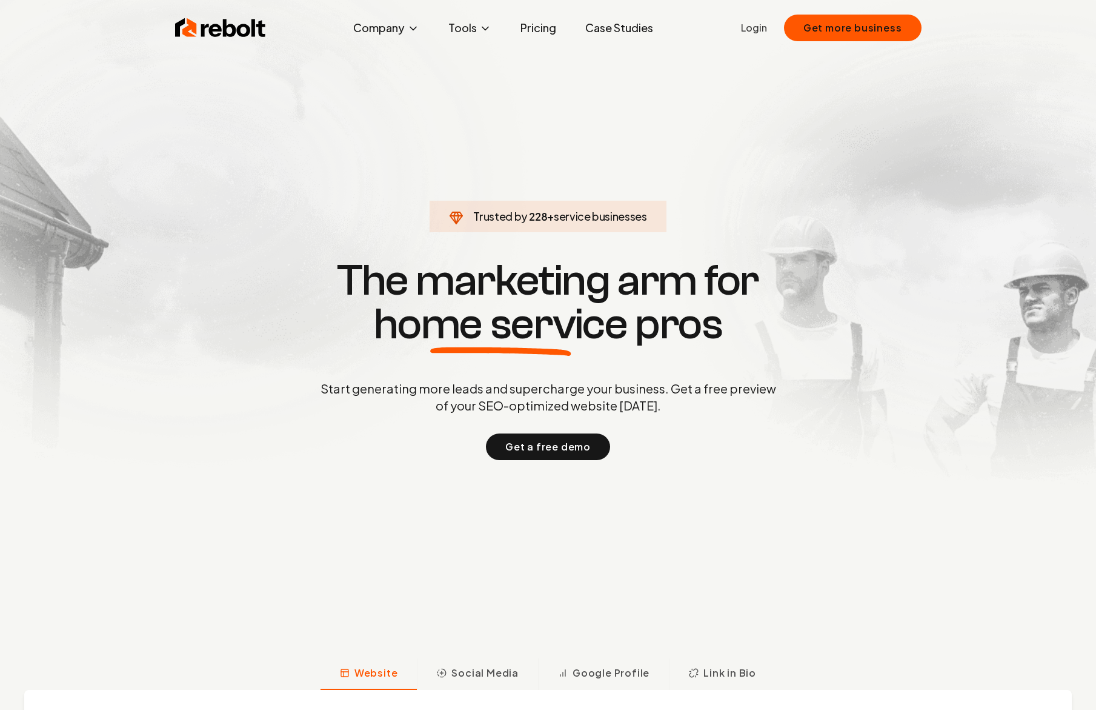  I want to click on button: Get a free demo, so click(548, 447).